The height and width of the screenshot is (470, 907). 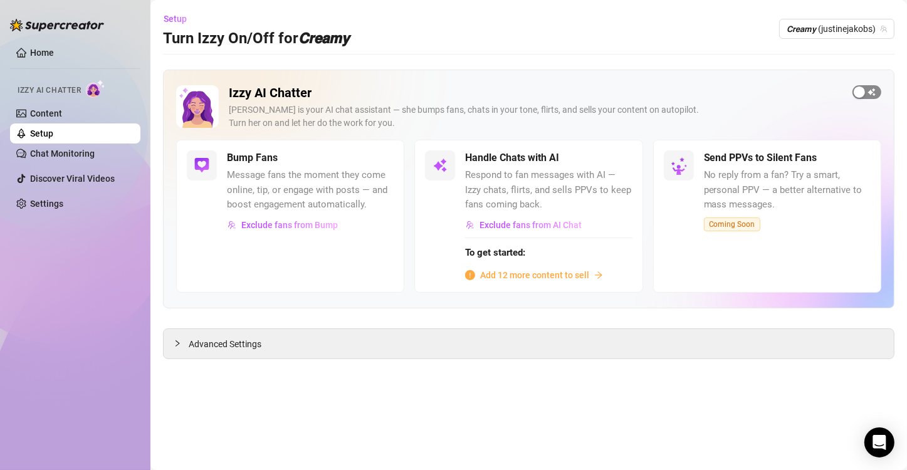 What do you see at coordinates (175, 19) in the screenshot?
I see `span: Setup` at bounding box center [175, 19].